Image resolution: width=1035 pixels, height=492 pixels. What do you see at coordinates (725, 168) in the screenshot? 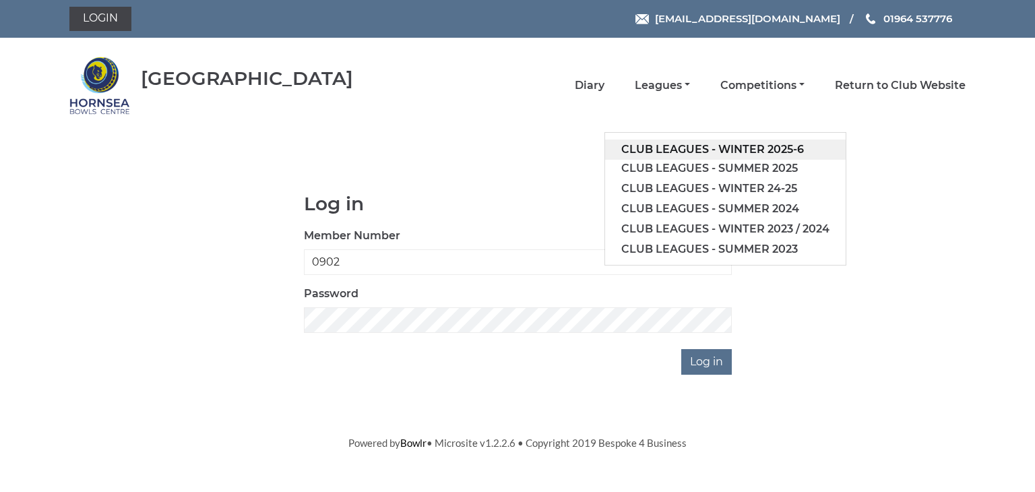
I see `a: Club leagues - Summer 2025` at bounding box center [725, 168].